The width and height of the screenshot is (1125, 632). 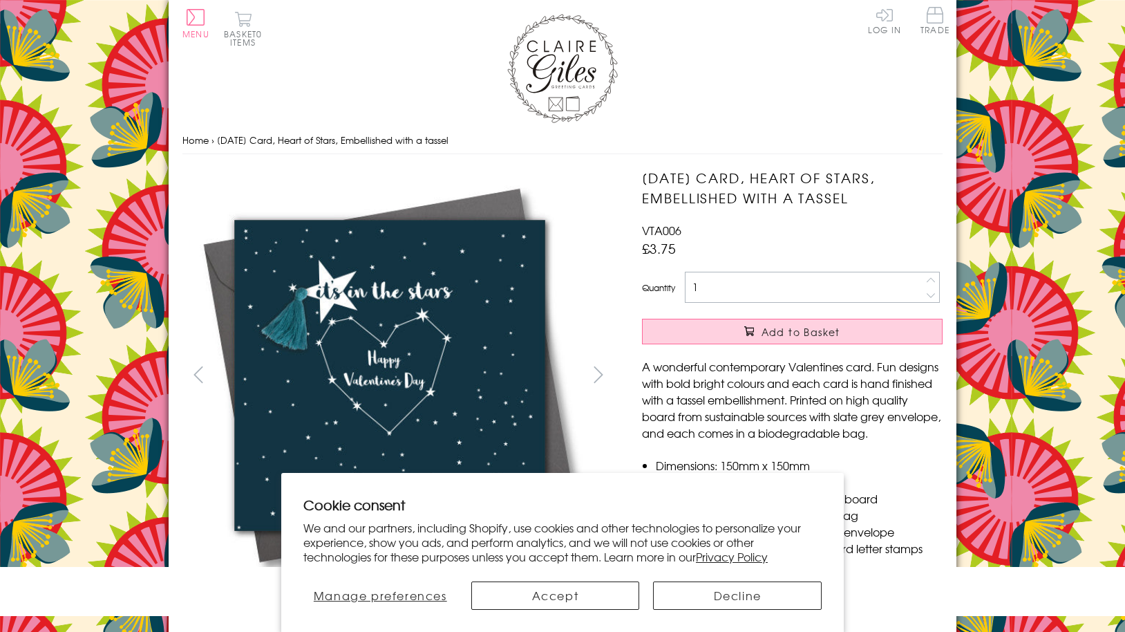 I want to click on label: Quantity, so click(x=658, y=287).